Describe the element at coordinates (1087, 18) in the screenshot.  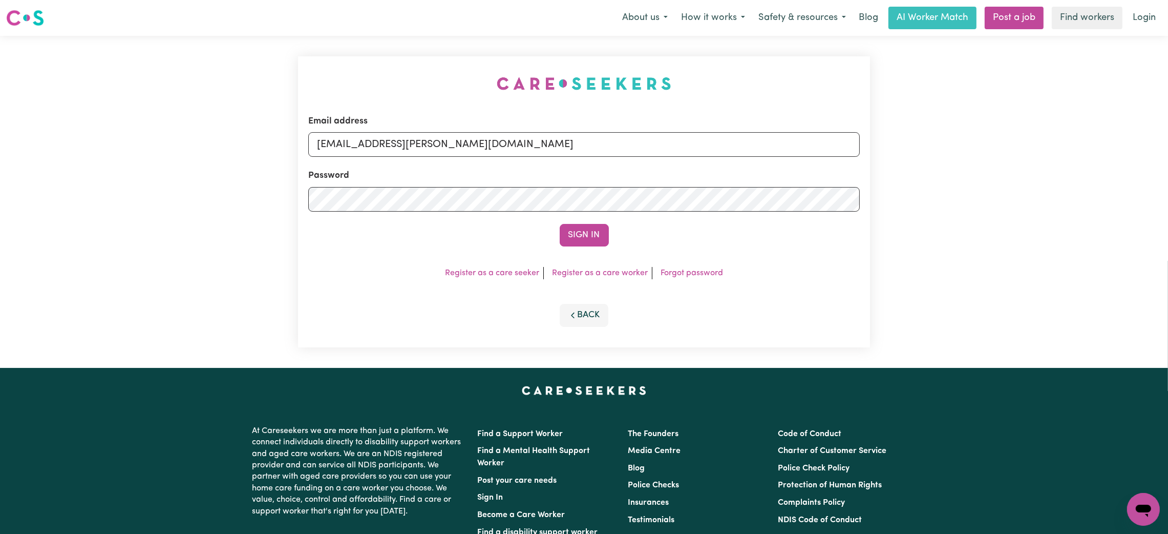
I see `a: Find workers` at that location.